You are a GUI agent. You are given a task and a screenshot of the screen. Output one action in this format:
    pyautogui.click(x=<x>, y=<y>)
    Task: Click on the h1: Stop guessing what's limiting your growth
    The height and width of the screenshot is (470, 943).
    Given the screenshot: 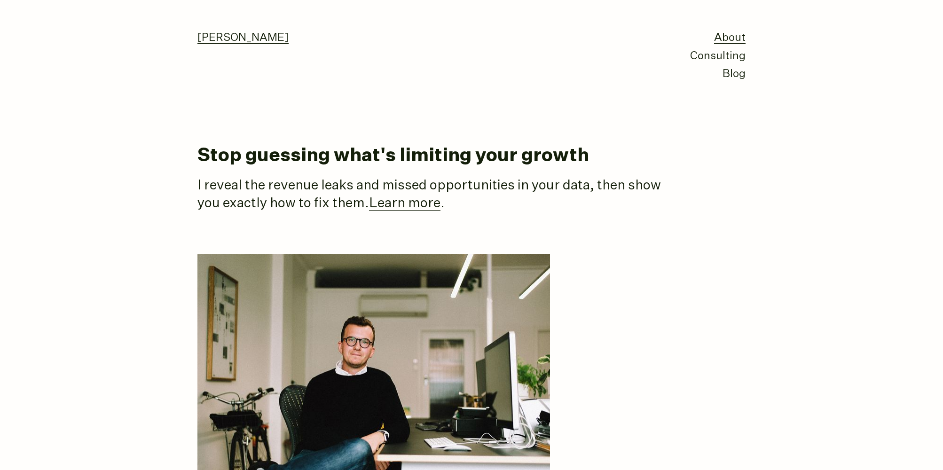 What is the action you would take?
    pyautogui.click(x=471, y=156)
    